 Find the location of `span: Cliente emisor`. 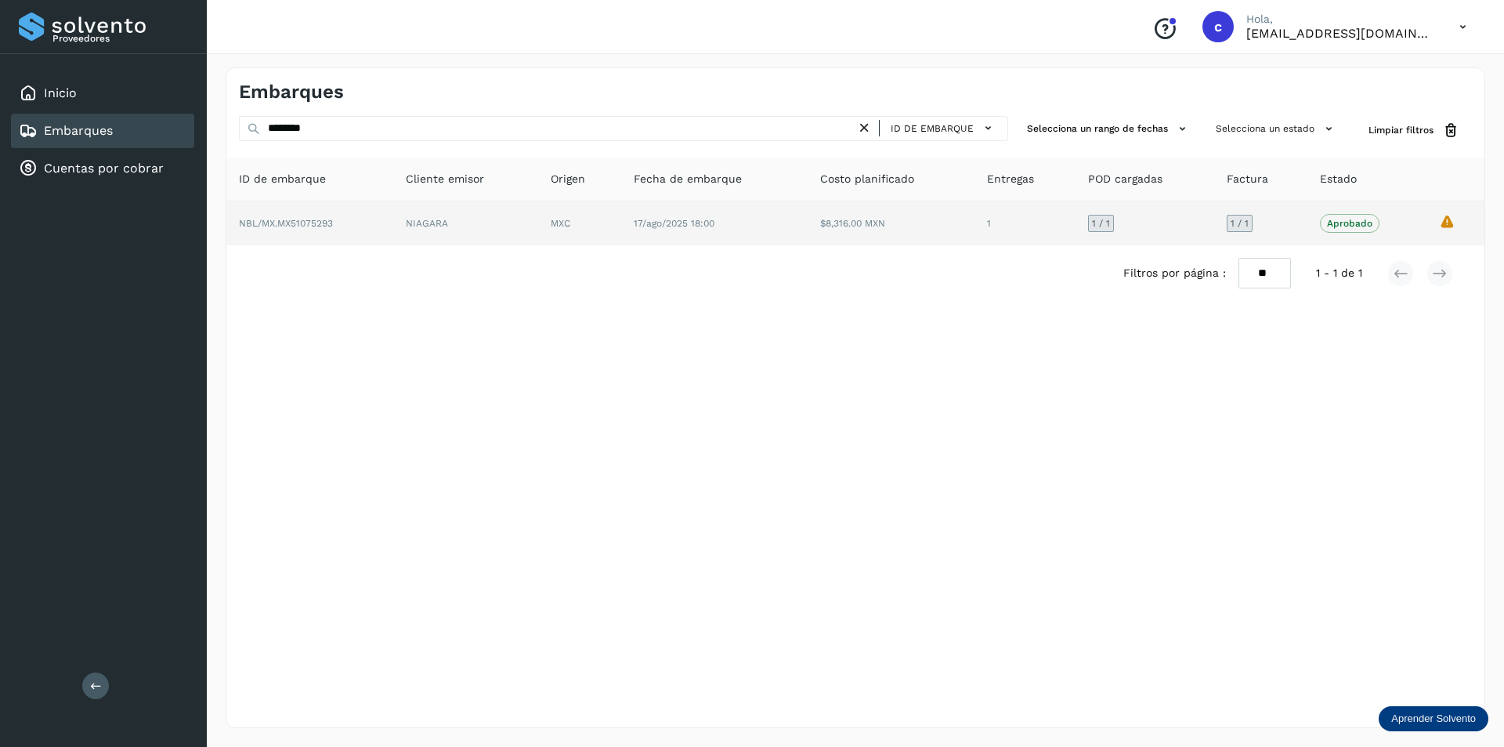

span: Cliente emisor is located at coordinates (445, 179).